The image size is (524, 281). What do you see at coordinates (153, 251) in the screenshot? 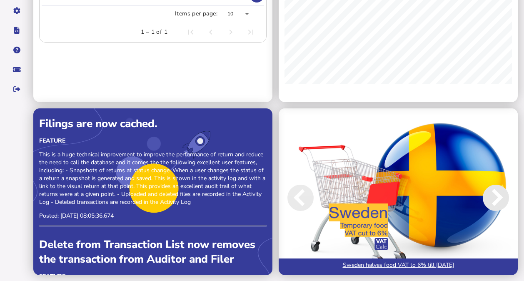
I see `div: Delete from Transaction List now removes the transaction from Auditor and Filer` at bounding box center [153, 251].